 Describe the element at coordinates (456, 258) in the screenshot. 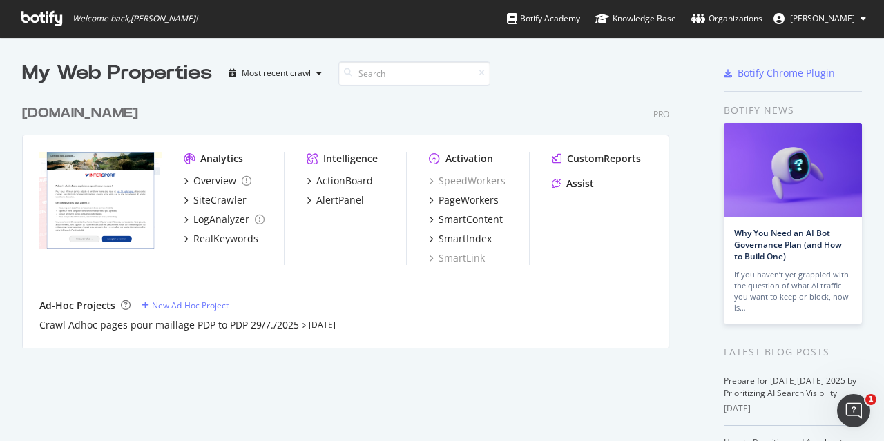

I see `a: SmartLink` at that location.